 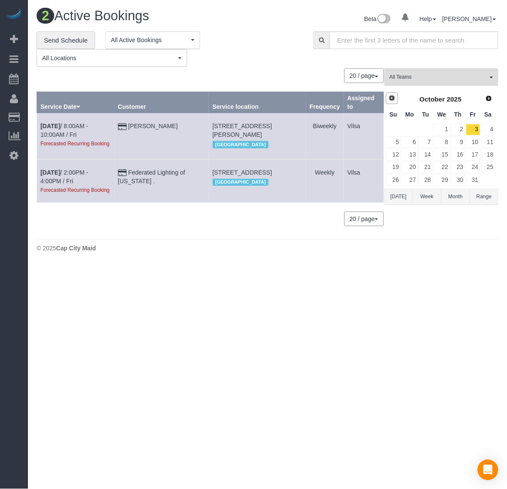 I want to click on button: Month, so click(x=456, y=197).